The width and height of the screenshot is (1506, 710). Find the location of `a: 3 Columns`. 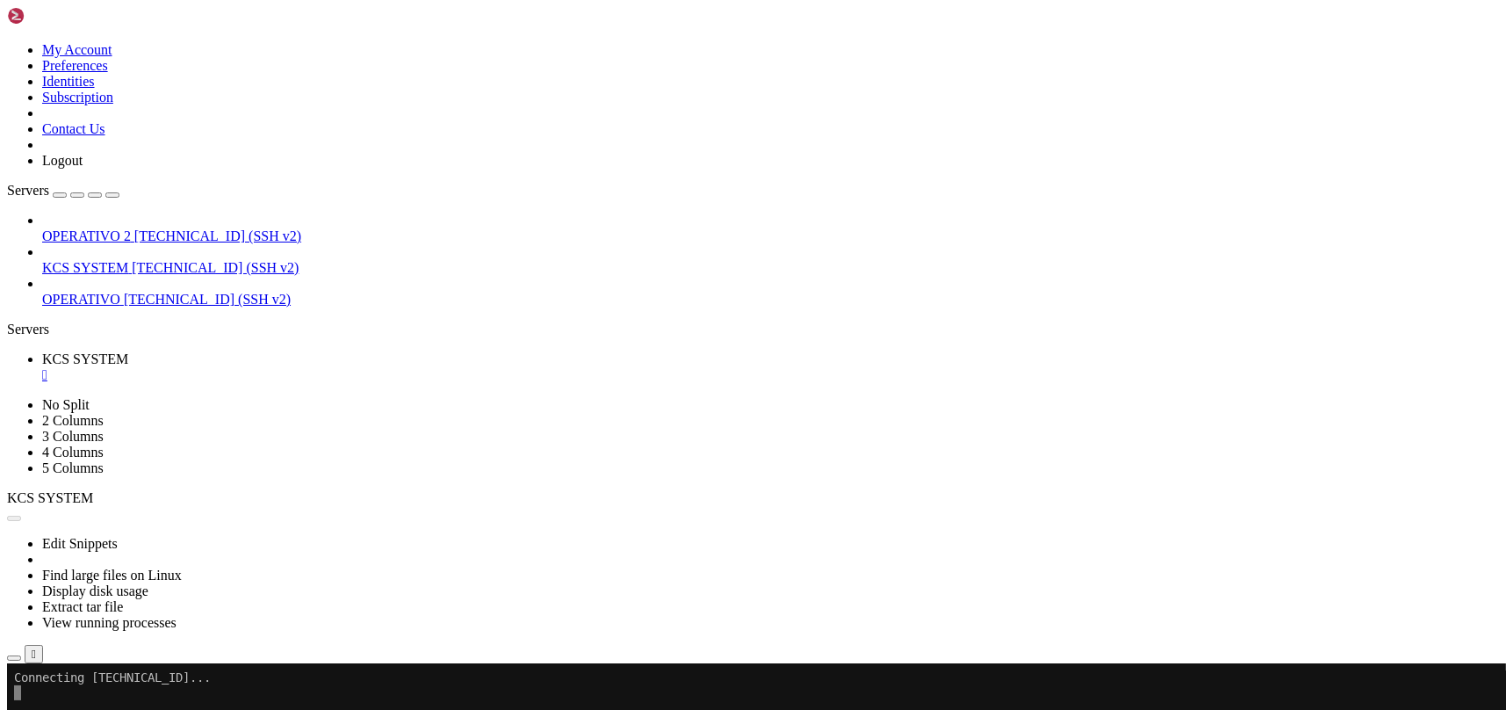

a: 3 Columns is located at coordinates (73, 436).